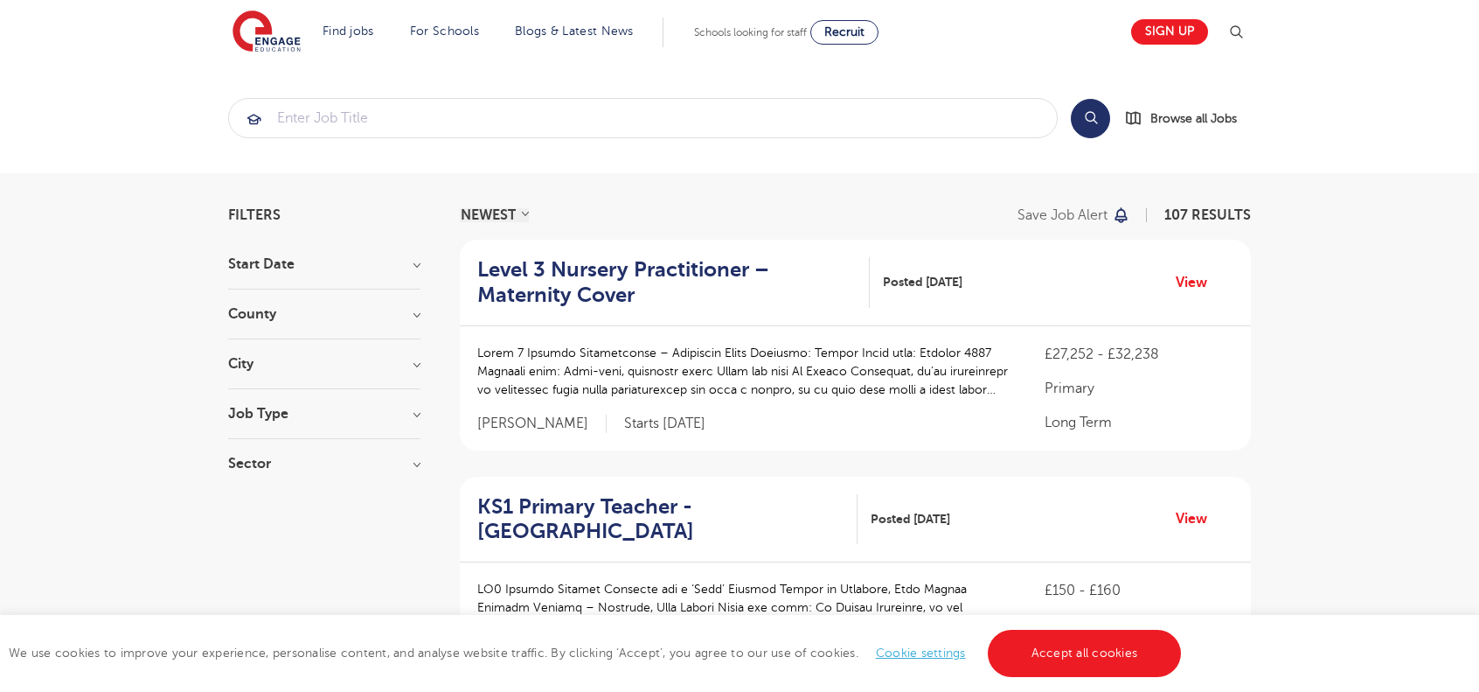  Describe the element at coordinates (574, 31) in the screenshot. I see `a: Blogs & Latest News` at that location.